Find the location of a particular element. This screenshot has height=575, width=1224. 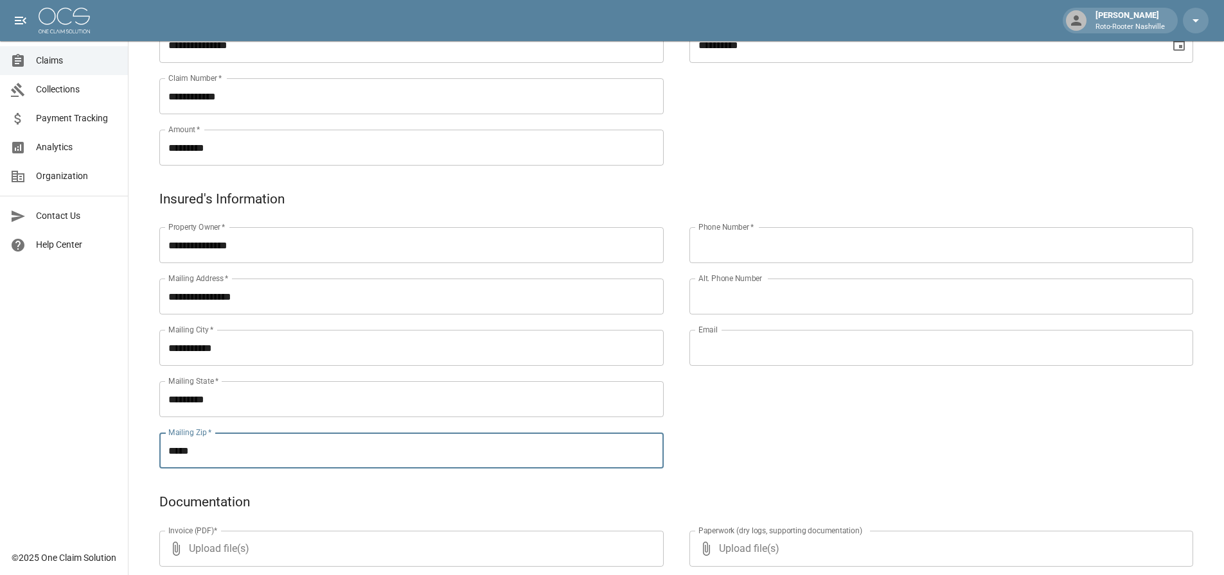

span: Contact Us is located at coordinates (76, 216).